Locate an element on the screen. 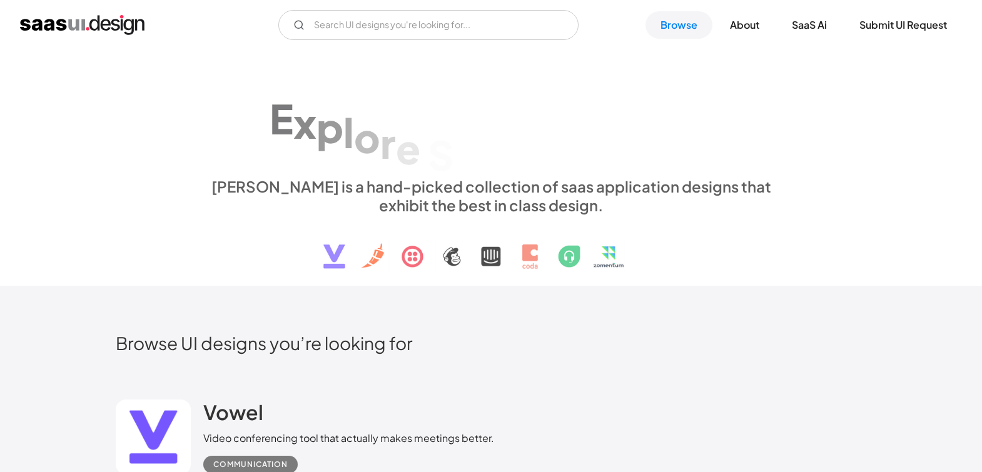 This screenshot has height=472, width=982. a: home is located at coordinates (82, 25).